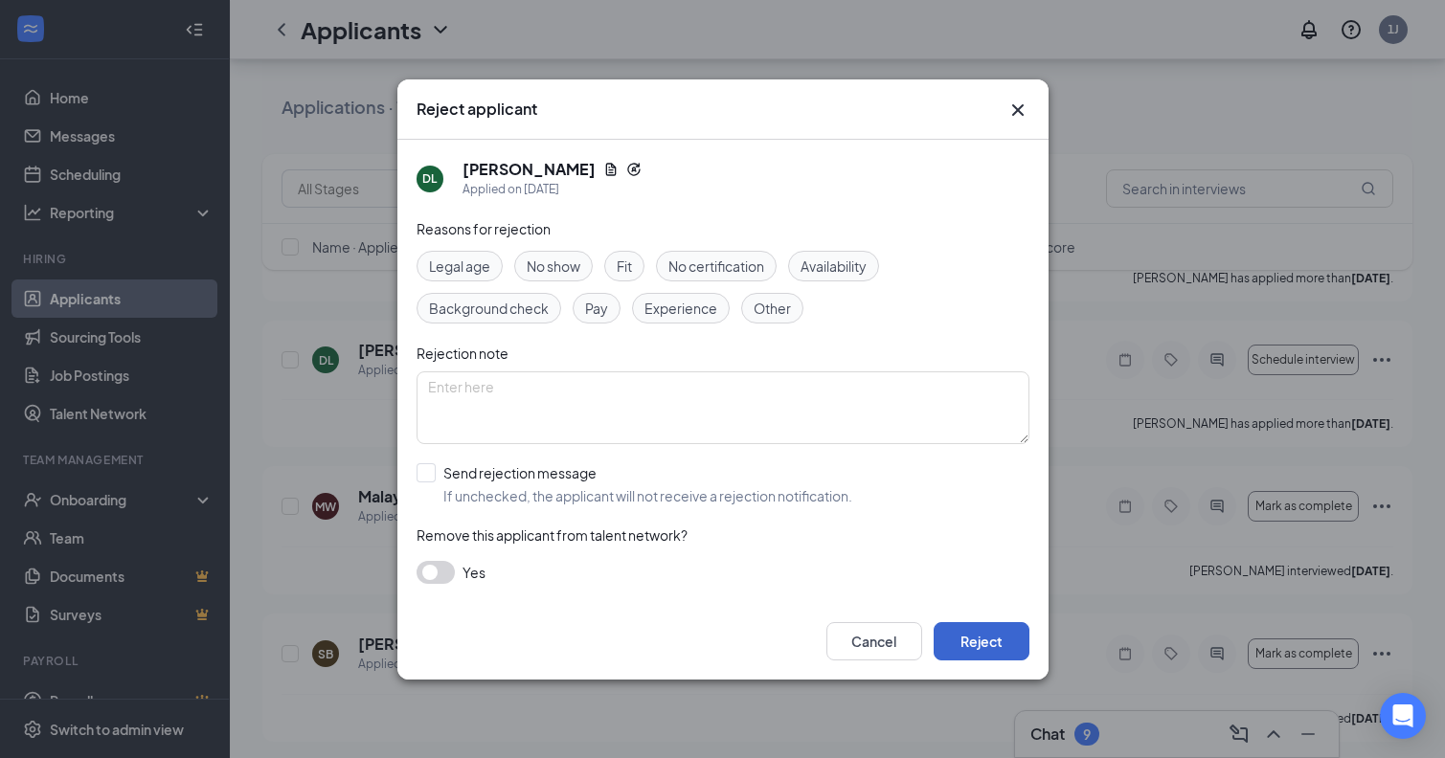 Image resolution: width=1445 pixels, height=758 pixels. I want to click on svg: Document, so click(611, 170).